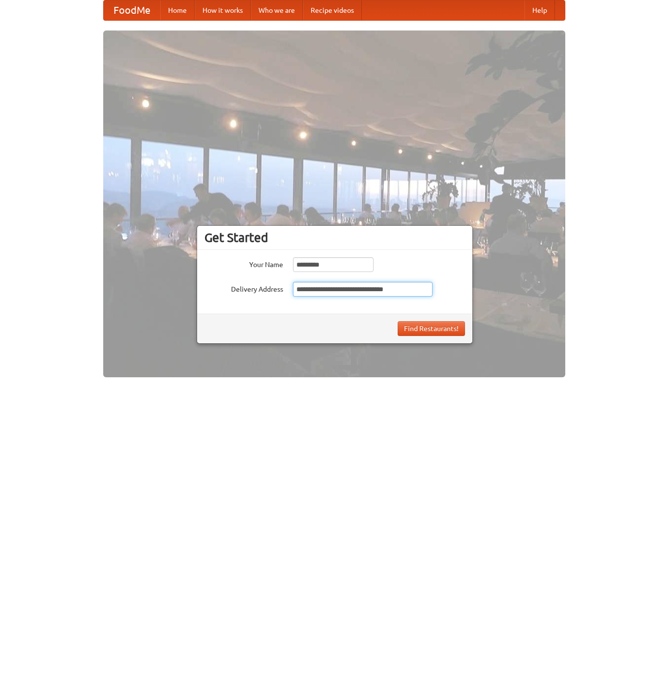 Image resolution: width=668 pixels, height=696 pixels. I want to click on a: FoodMe, so click(132, 10).